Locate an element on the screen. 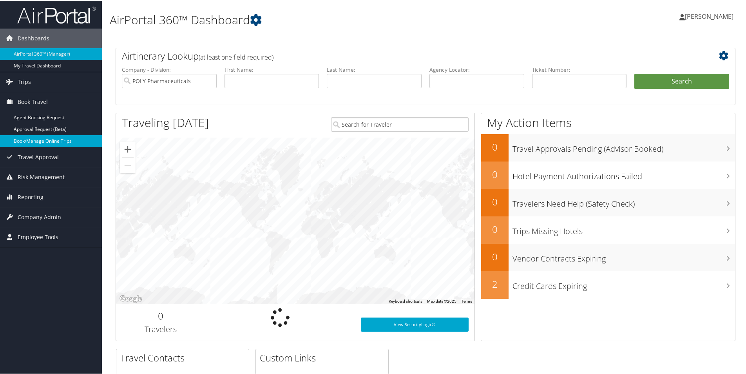  a: 0Hotel Payment Authorizations Failed is located at coordinates (608, 174).